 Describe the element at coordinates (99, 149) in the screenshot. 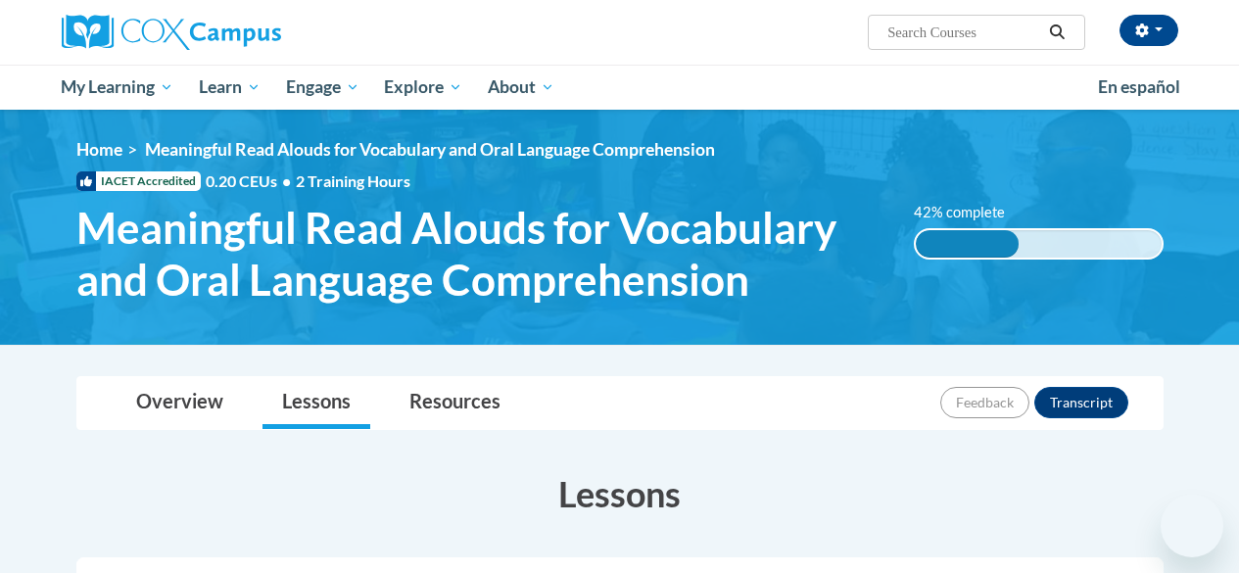

I see `a: Home` at that location.